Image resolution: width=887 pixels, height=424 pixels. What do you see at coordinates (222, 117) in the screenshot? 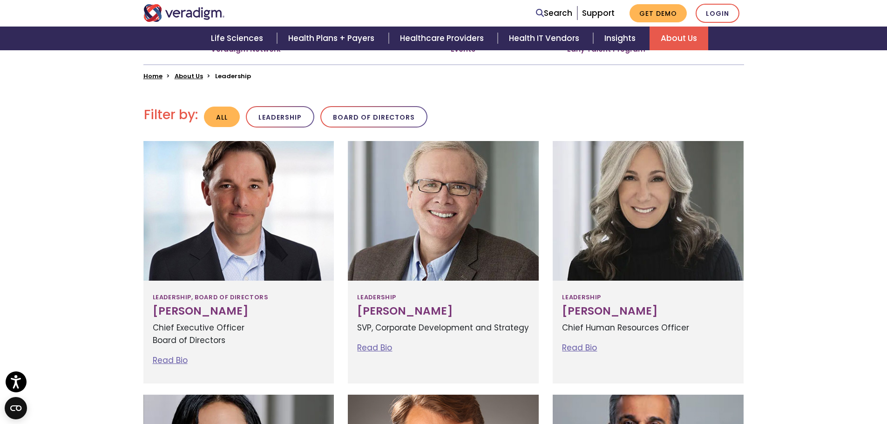
I see `button: All` at bounding box center [222, 117].